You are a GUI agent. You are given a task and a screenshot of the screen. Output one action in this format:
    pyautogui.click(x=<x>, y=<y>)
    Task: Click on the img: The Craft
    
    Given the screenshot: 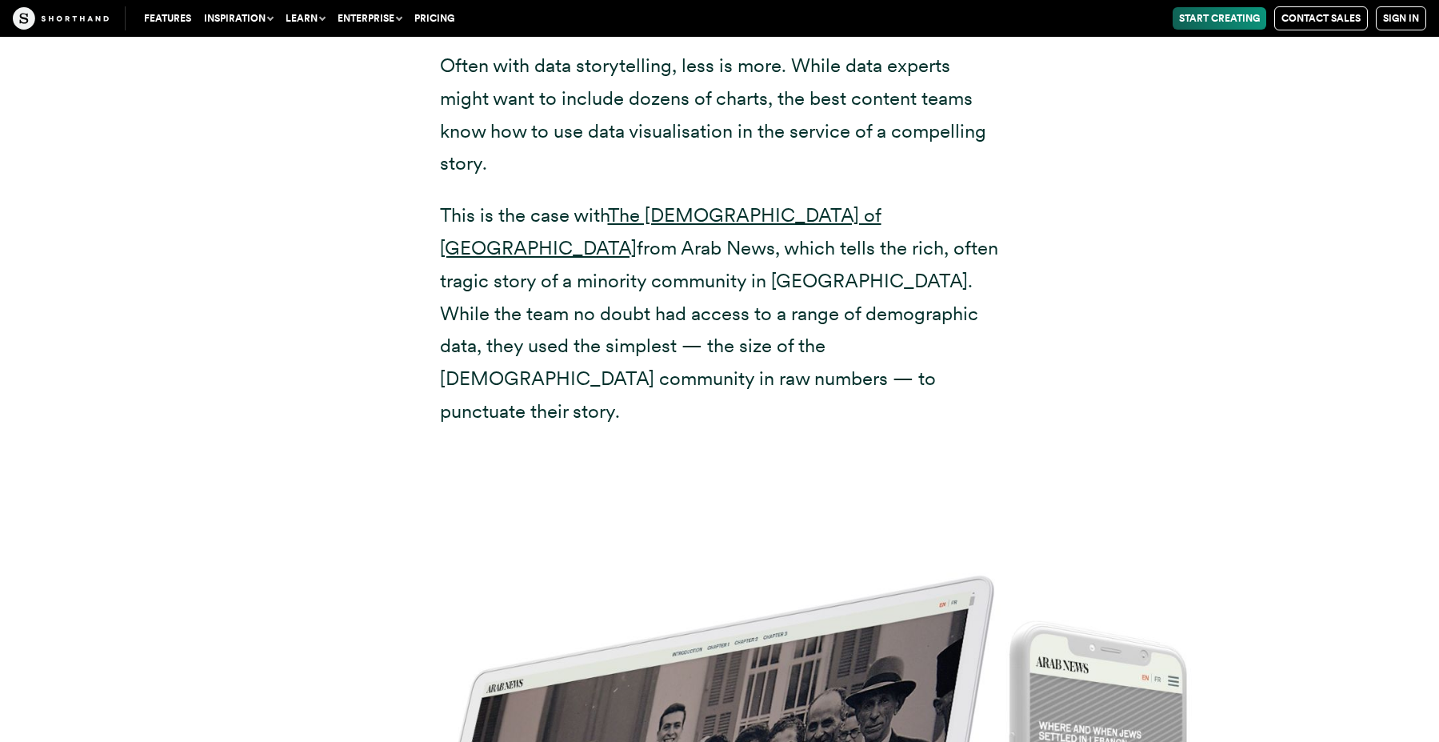 What is the action you would take?
    pyautogui.click(x=61, y=18)
    